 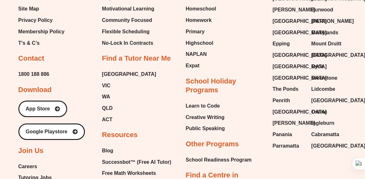 What do you see at coordinates (127, 20) in the screenshot?
I see `span: Community Focused` at bounding box center [127, 20].